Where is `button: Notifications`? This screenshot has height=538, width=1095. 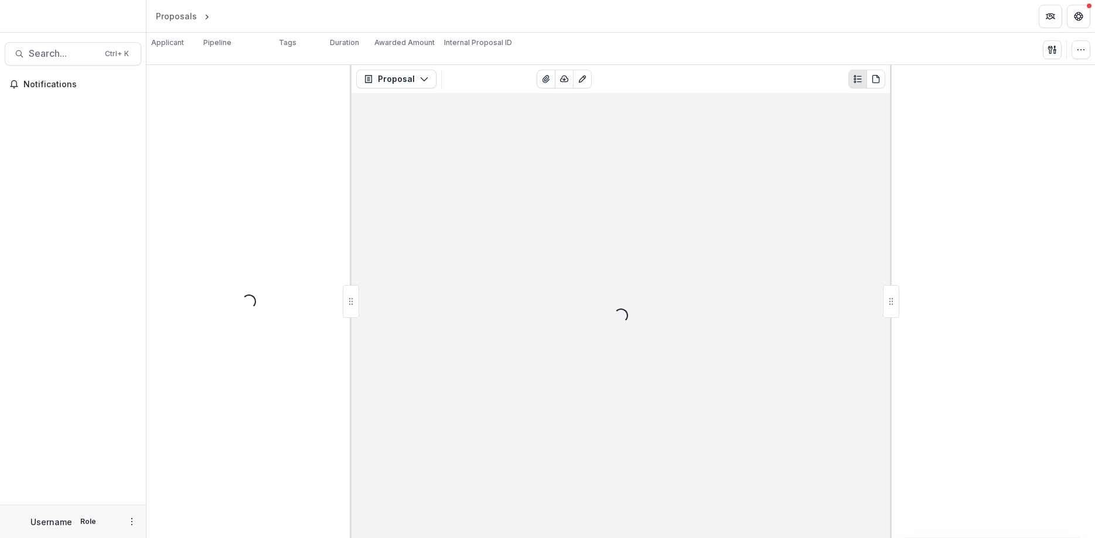 button: Notifications is located at coordinates (73, 84).